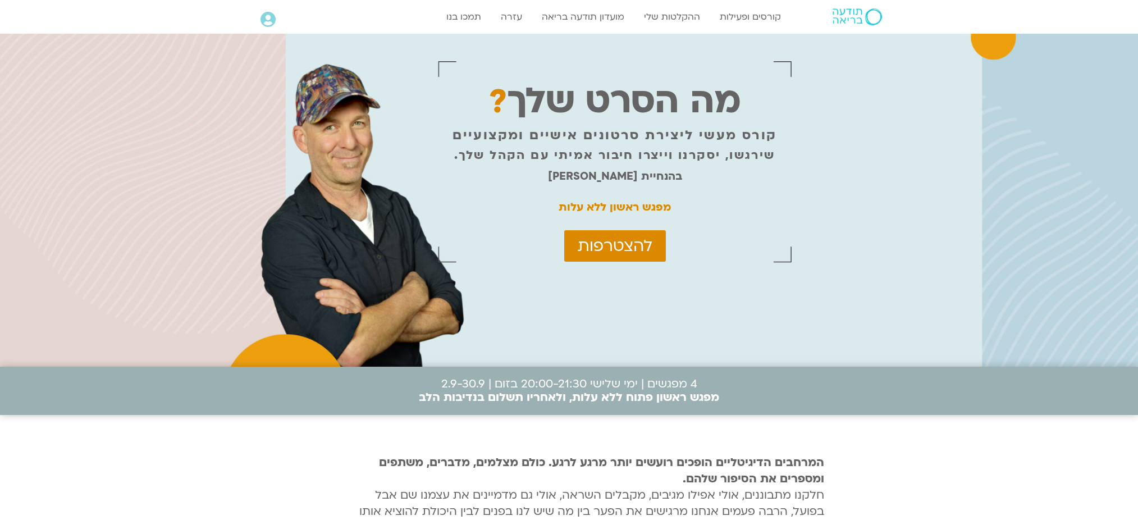 This screenshot has width=1138, height=520. Describe the element at coordinates (750, 17) in the screenshot. I see `a: קורסים ופעילות` at that location.